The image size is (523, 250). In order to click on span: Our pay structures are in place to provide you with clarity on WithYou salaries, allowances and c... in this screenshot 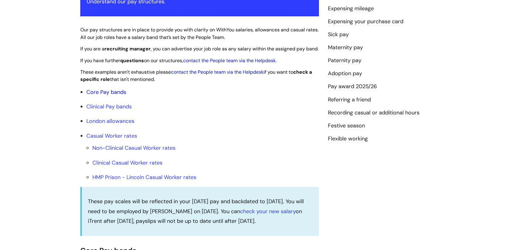, I will do `click(199, 34)`.